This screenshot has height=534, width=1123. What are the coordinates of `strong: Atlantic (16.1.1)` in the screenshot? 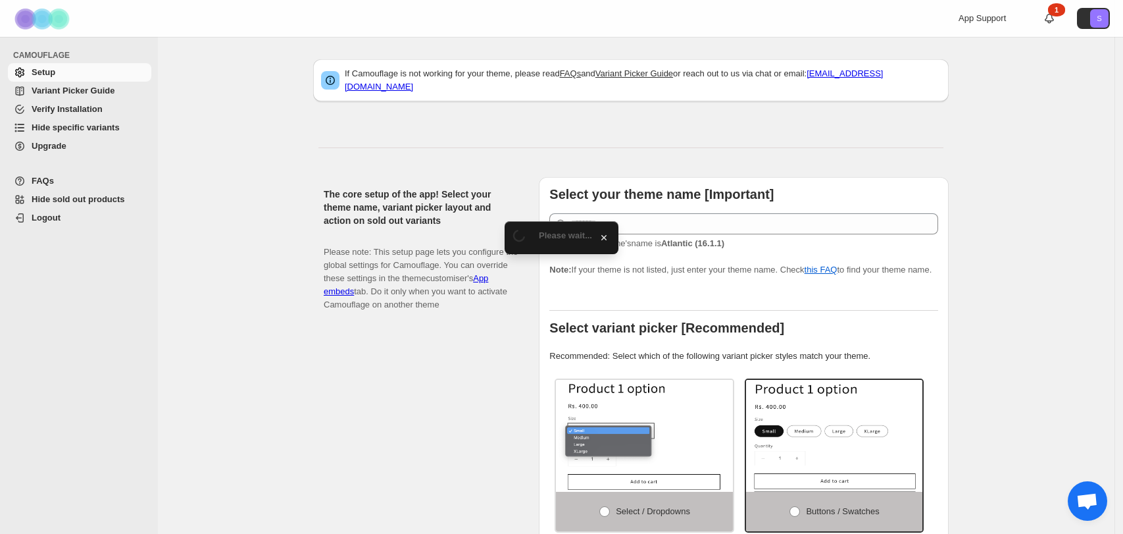 It's located at (693, 243).